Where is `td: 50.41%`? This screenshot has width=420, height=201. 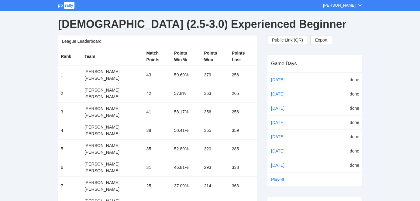
td: 50.41% is located at coordinates (186, 131).